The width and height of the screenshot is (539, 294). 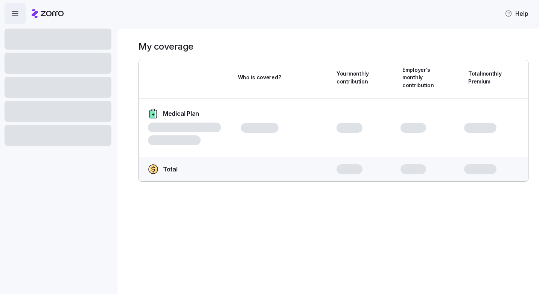 What do you see at coordinates (418, 78) in the screenshot?
I see `span: Employer's monthly contribution` at bounding box center [418, 78].